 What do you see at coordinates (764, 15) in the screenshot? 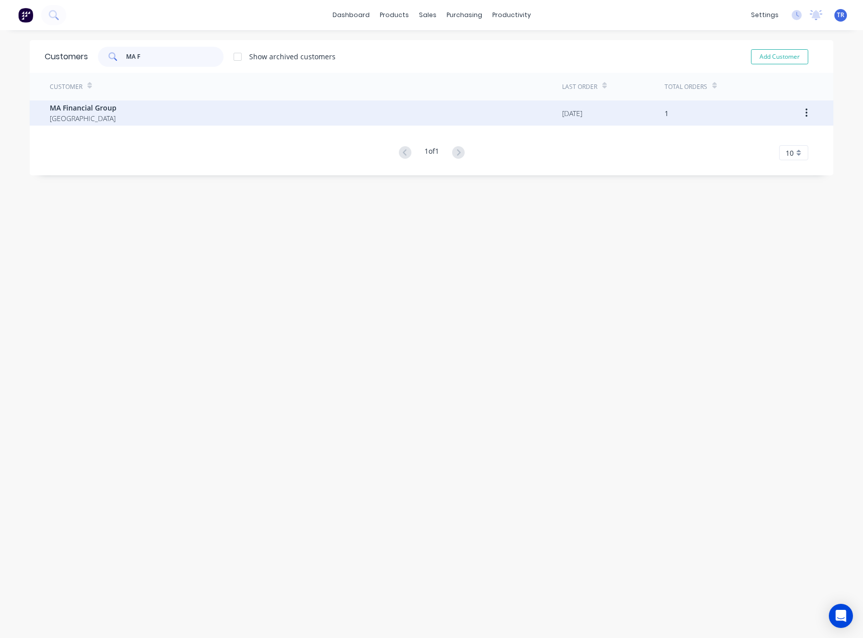
I see `div: settings` at bounding box center [764, 15].